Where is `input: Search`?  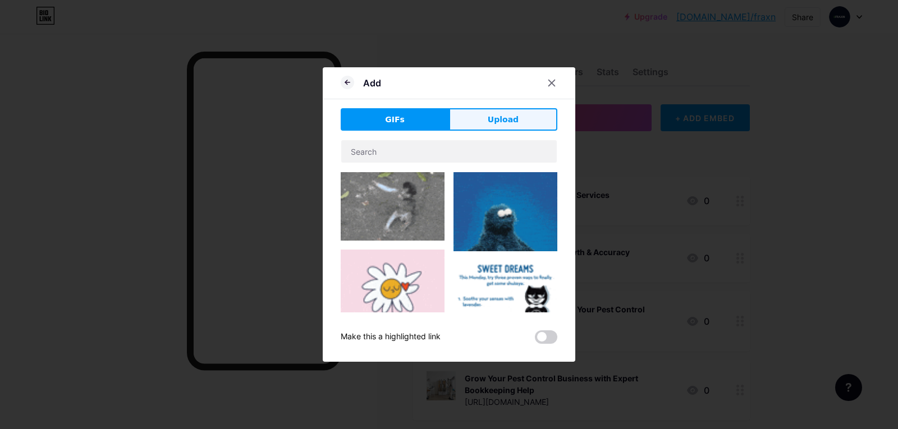 input: Search is located at coordinates (449, 151).